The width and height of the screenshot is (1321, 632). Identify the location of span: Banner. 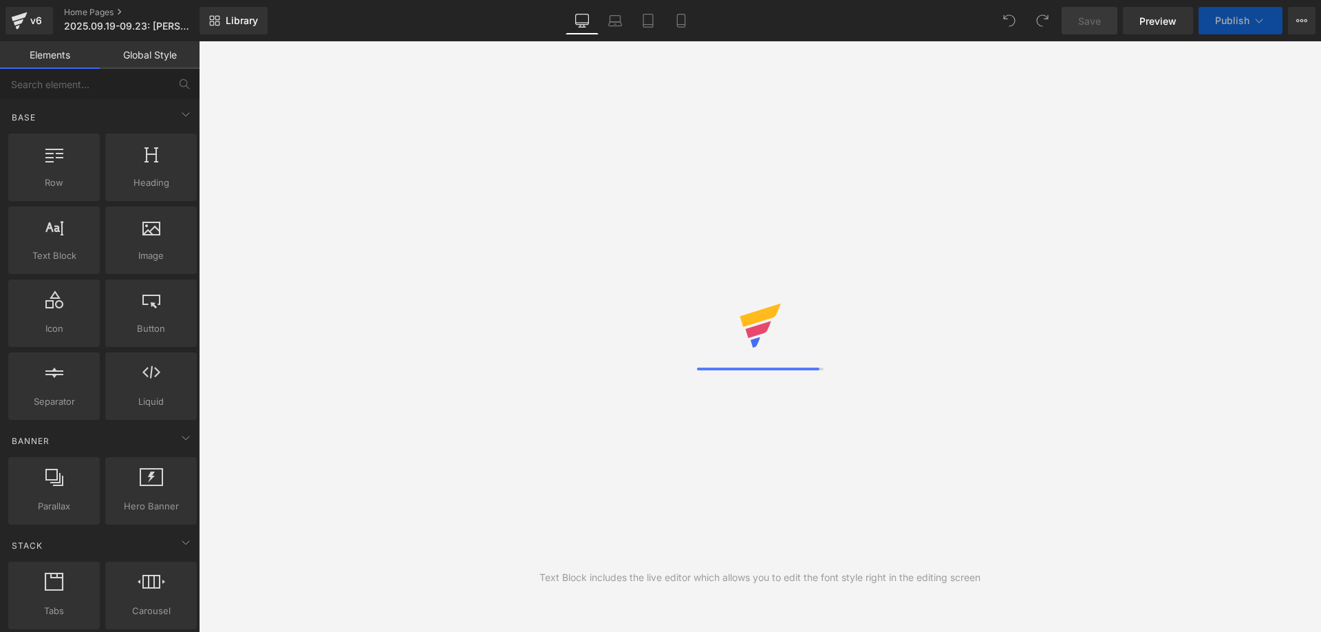
(30, 440).